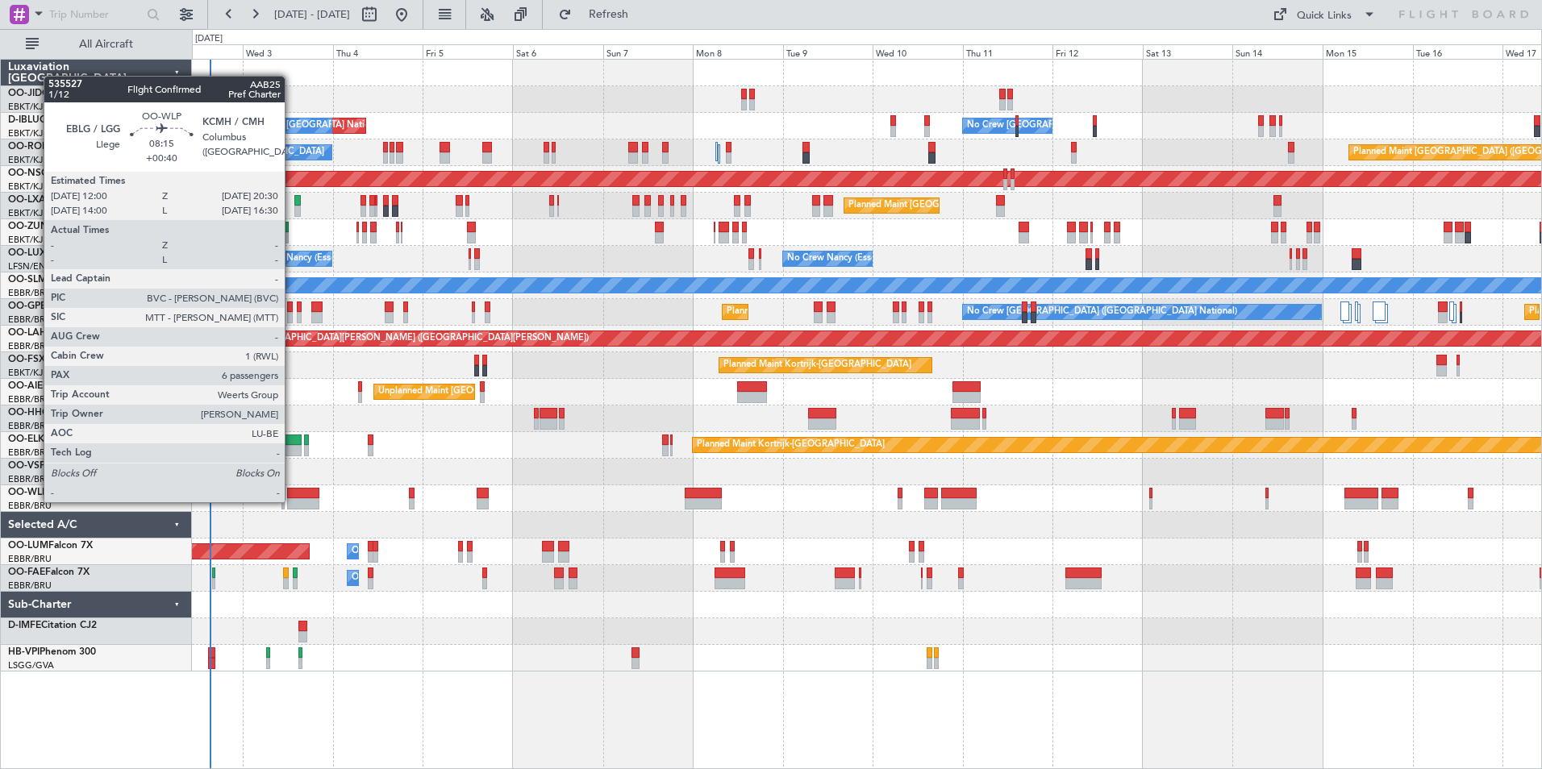  Describe the element at coordinates (599, 15) in the screenshot. I see `button: Refresh` at that location.